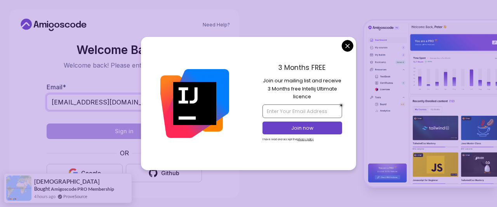 This screenshot has width=497, height=207. I want to click on input: Enter your email, so click(124, 102).